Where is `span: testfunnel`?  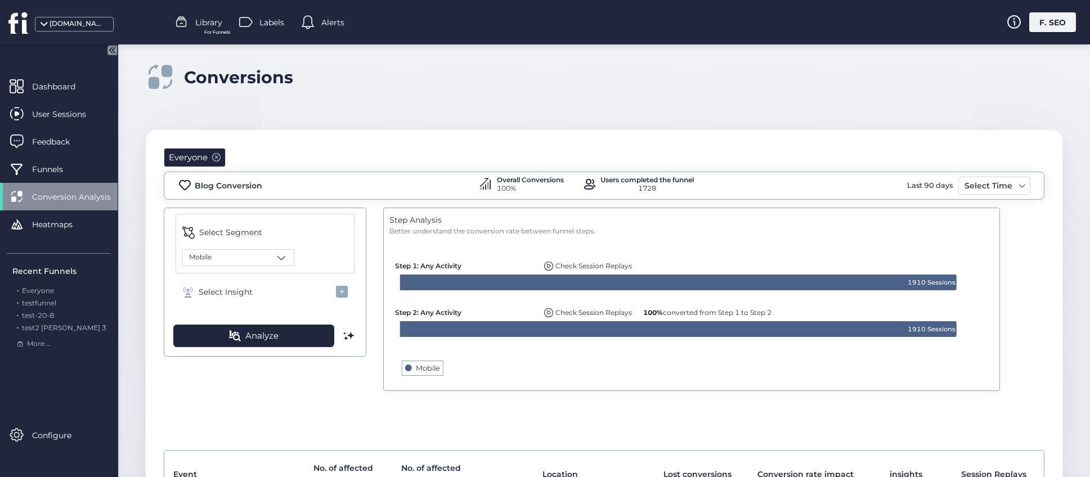 span: testfunnel is located at coordinates (39, 303).